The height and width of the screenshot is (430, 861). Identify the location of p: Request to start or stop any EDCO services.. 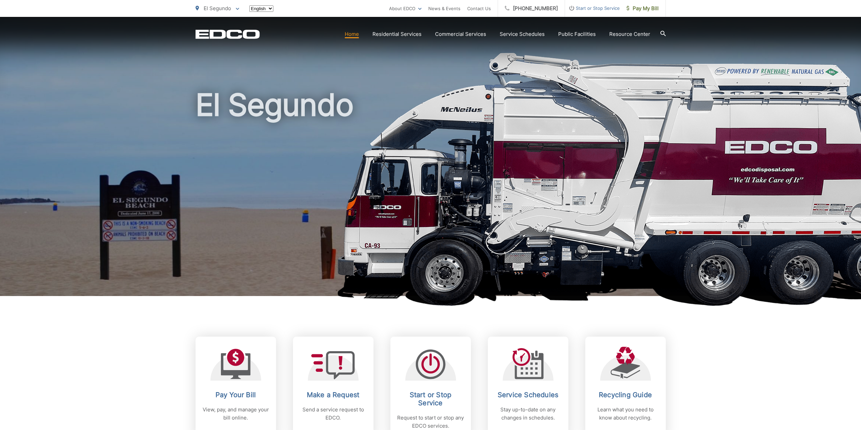
(430, 422).